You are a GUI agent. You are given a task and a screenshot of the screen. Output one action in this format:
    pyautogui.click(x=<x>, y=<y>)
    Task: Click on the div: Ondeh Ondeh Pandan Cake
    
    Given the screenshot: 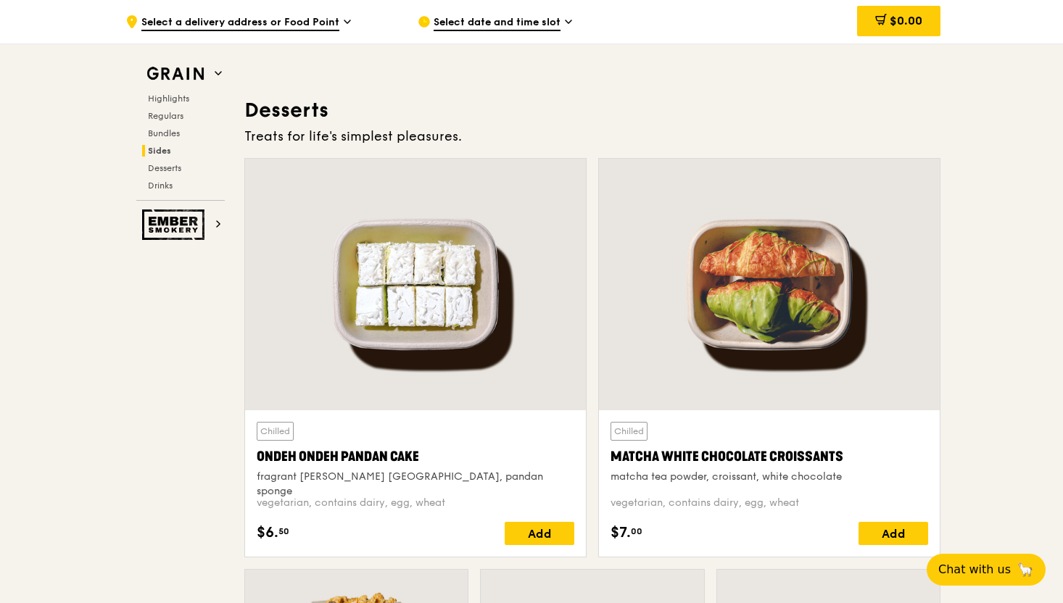 What is the action you would take?
    pyautogui.click(x=416, y=457)
    